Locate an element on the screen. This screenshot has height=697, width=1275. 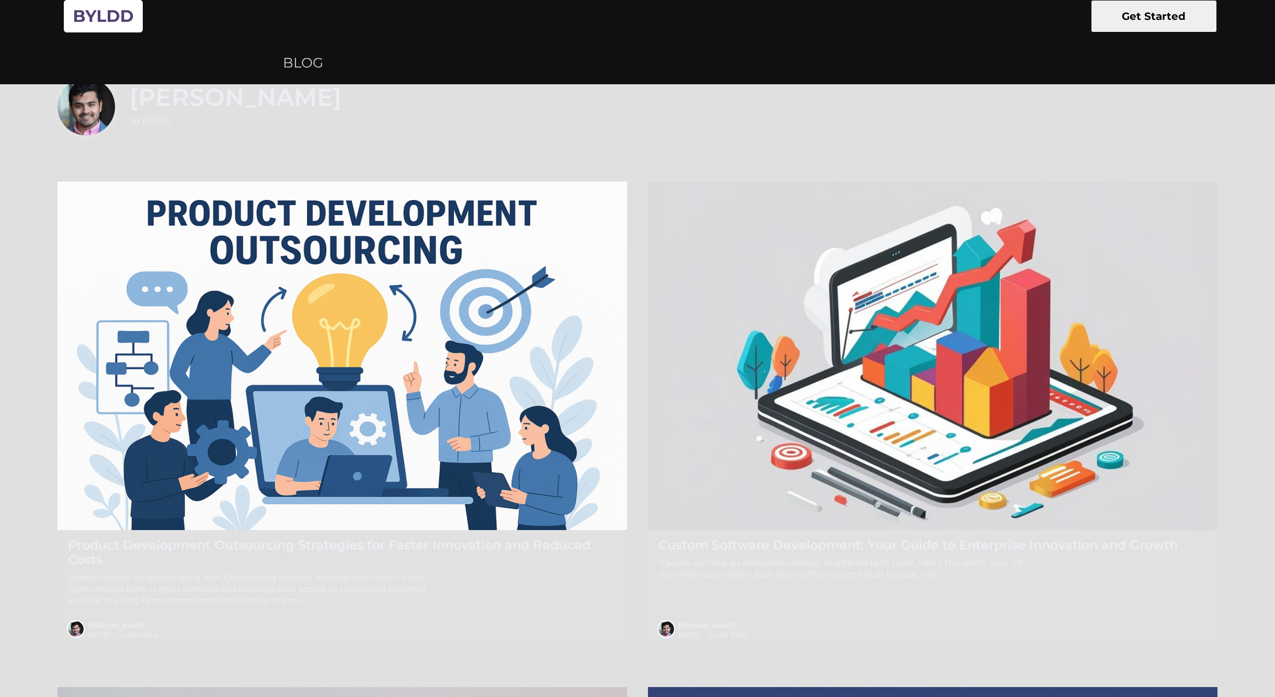
div: 19 posts is located at coordinates (151, 121).